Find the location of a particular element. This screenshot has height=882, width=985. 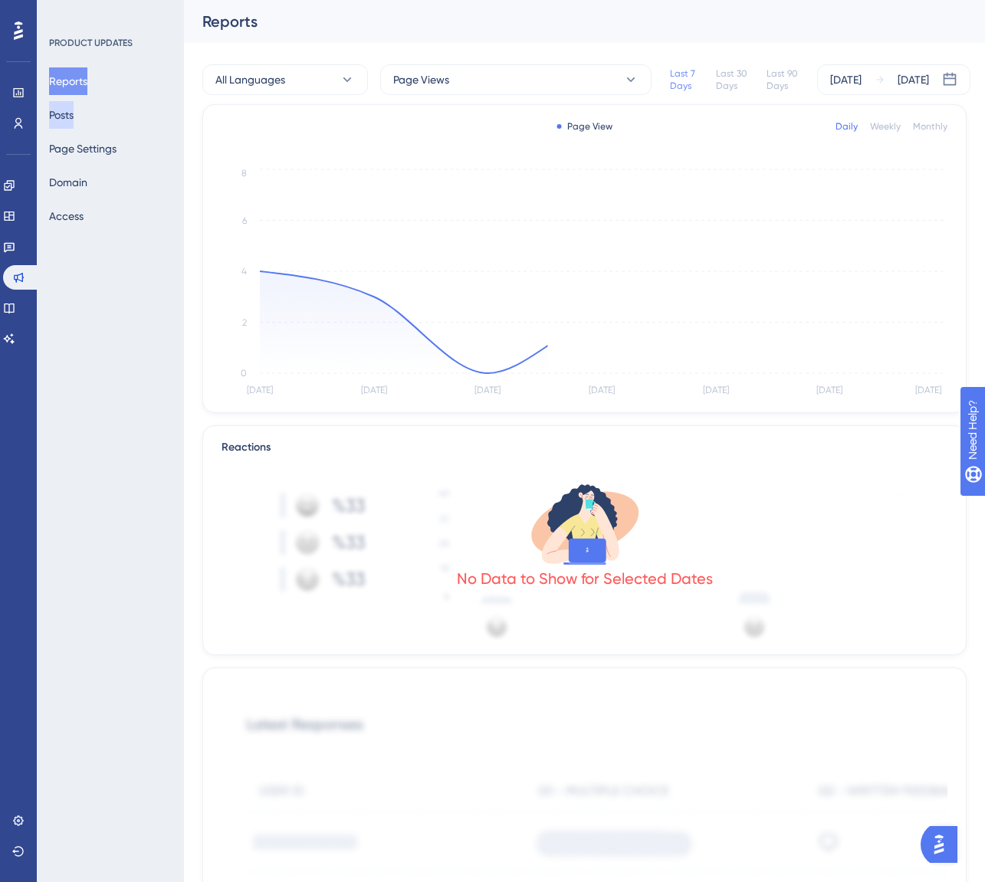

button: Reports is located at coordinates (68, 81).